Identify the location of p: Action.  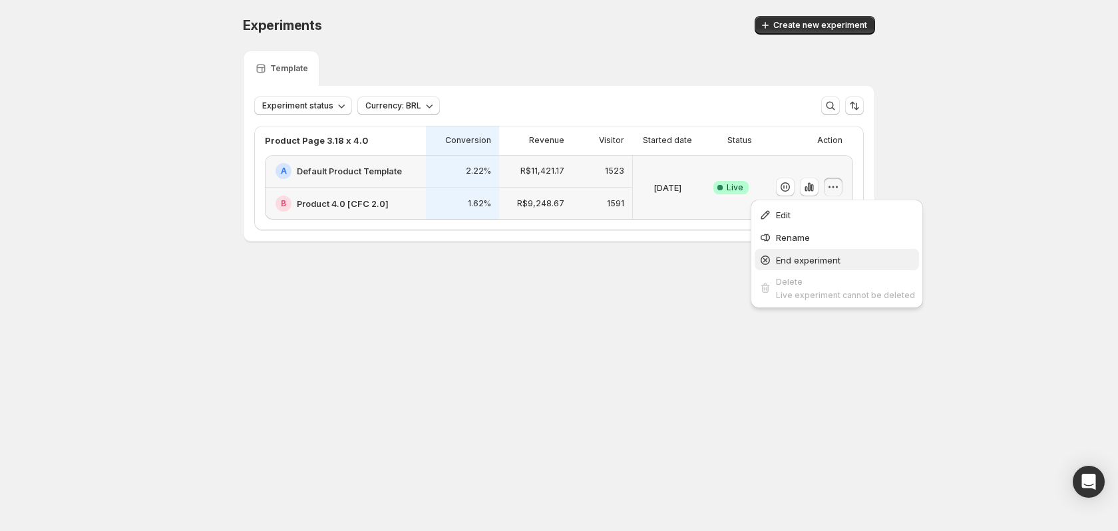
(830, 140).